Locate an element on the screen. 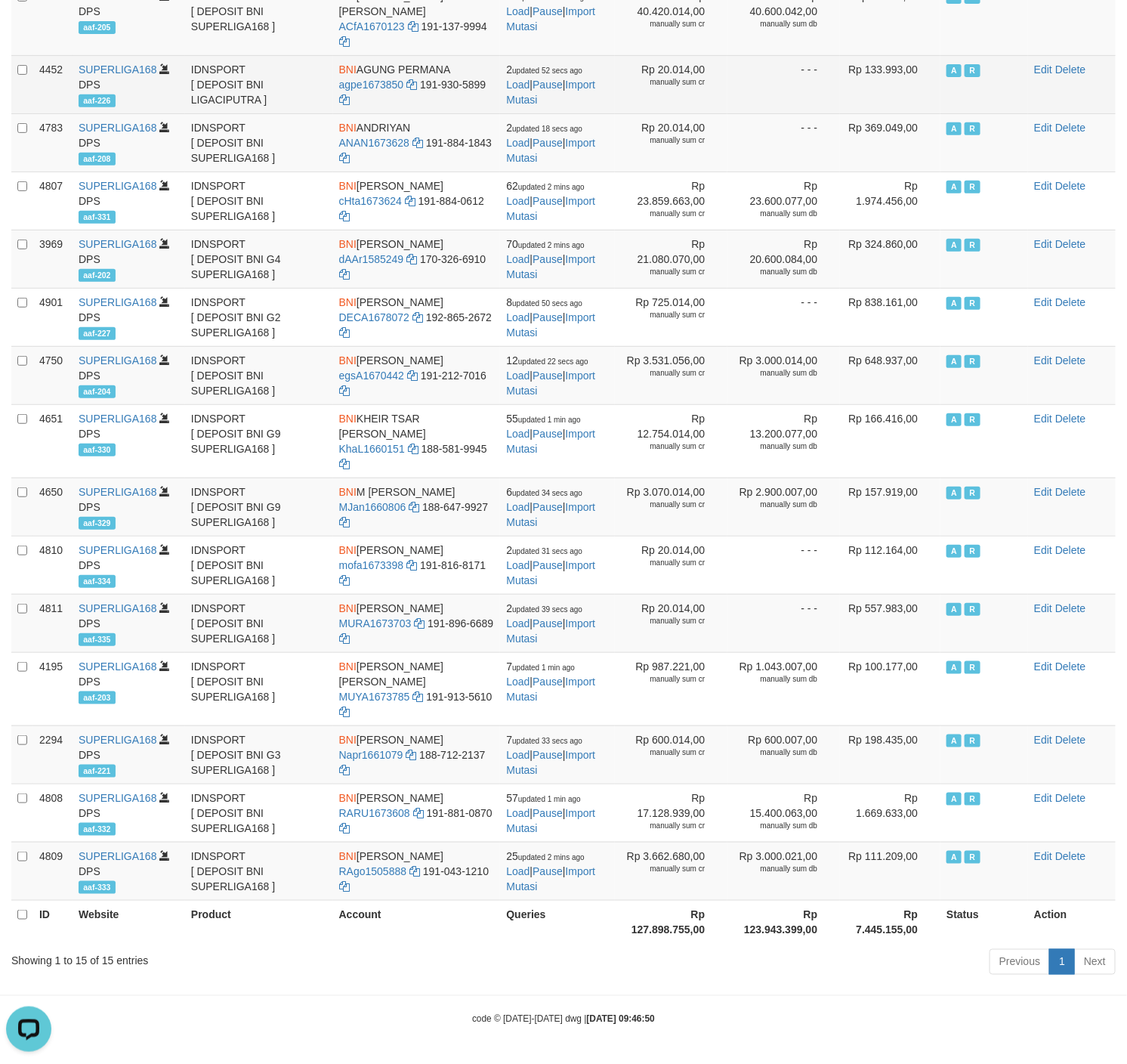 The image size is (1127, 1064). td: Rp 12.754.014,00 is located at coordinates (671, 440).